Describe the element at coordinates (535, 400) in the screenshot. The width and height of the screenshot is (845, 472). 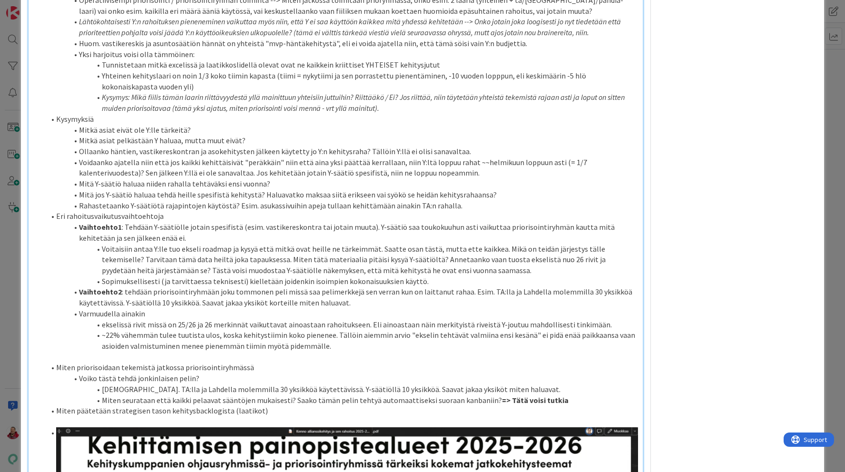
I see `strong: => Tätä voisi tutkia` at that location.